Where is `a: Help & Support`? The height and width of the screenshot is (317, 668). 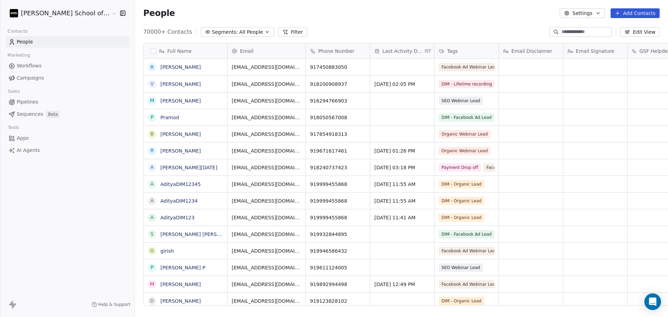 a: Help & Support is located at coordinates (111, 305).